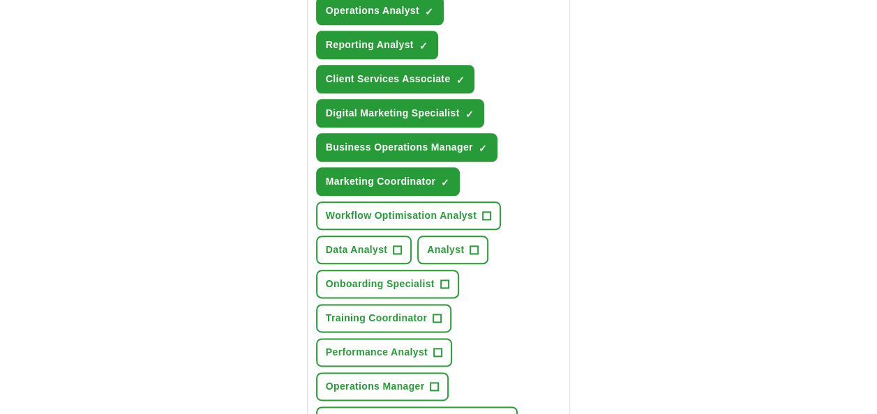  What do you see at coordinates (387, 284) in the screenshot?
I see `button: Onboarding Specialist` at bounding box center [387, 284].